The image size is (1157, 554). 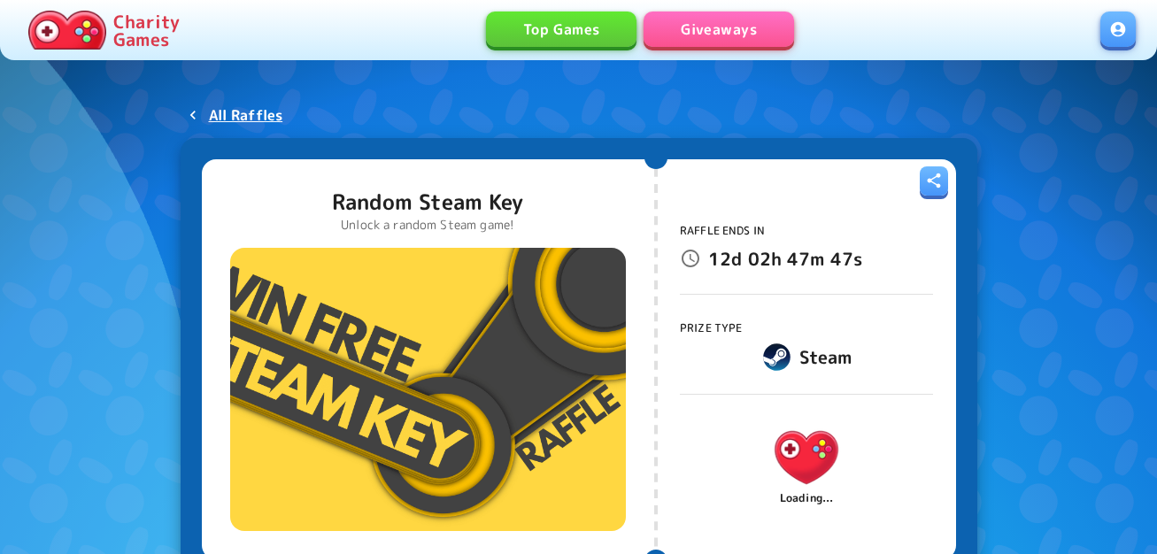 What do you see at coordinates (104, 30) in the screenshot?
I see `a: Charity Games` at bounding box center [104, 30].